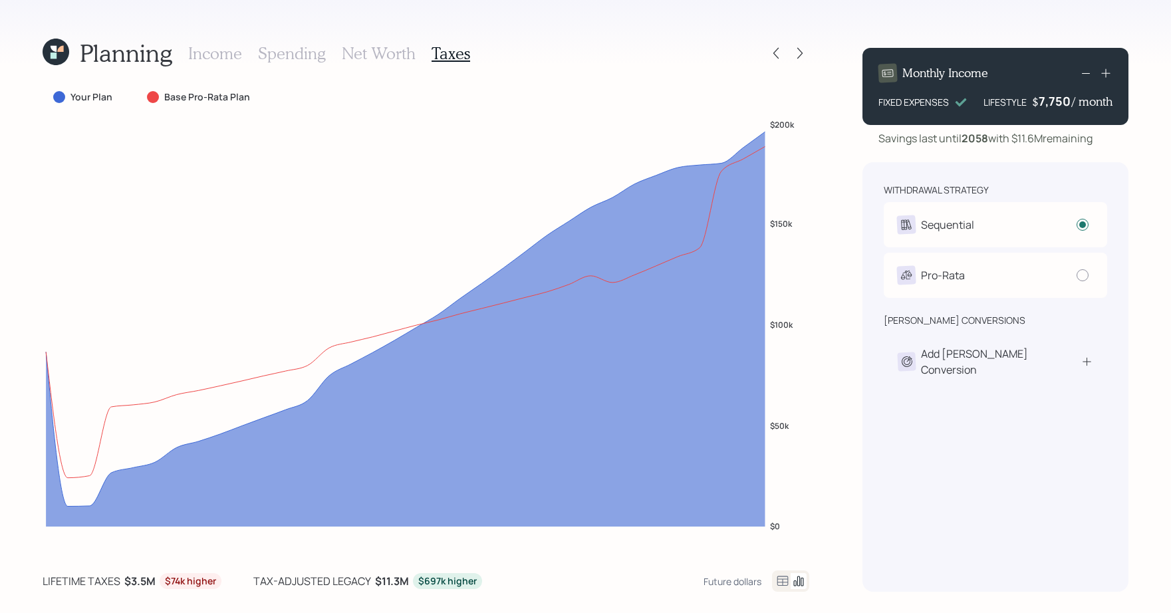 Image resolution: width=1171 pixels, height=613 pixels. Describe the element at coordinates (392, 581) in the screenshot. I see `b: $11.3M` at that location.